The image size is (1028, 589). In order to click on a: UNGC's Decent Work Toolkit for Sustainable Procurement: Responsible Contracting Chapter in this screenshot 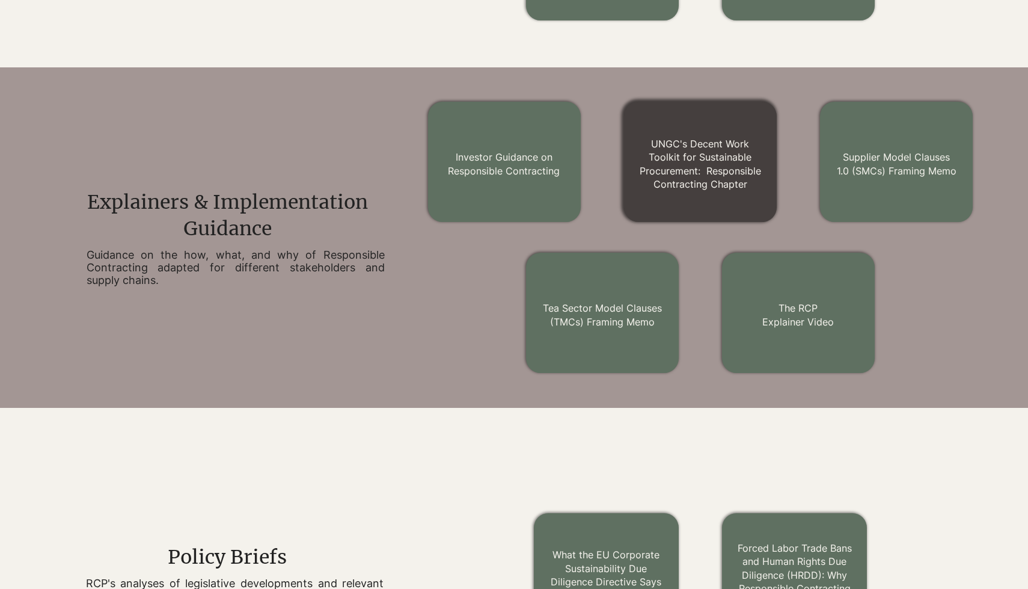, I will do `click(701, 164)`.